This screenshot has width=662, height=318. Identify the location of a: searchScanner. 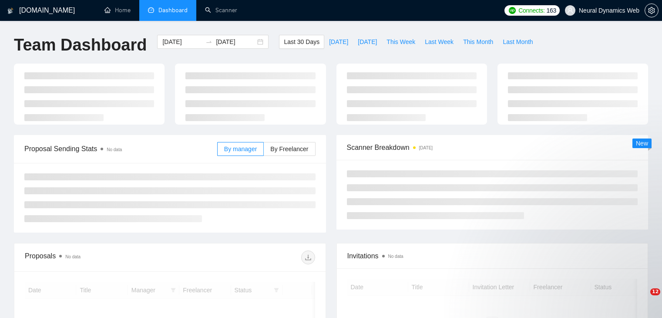
(221, 10).